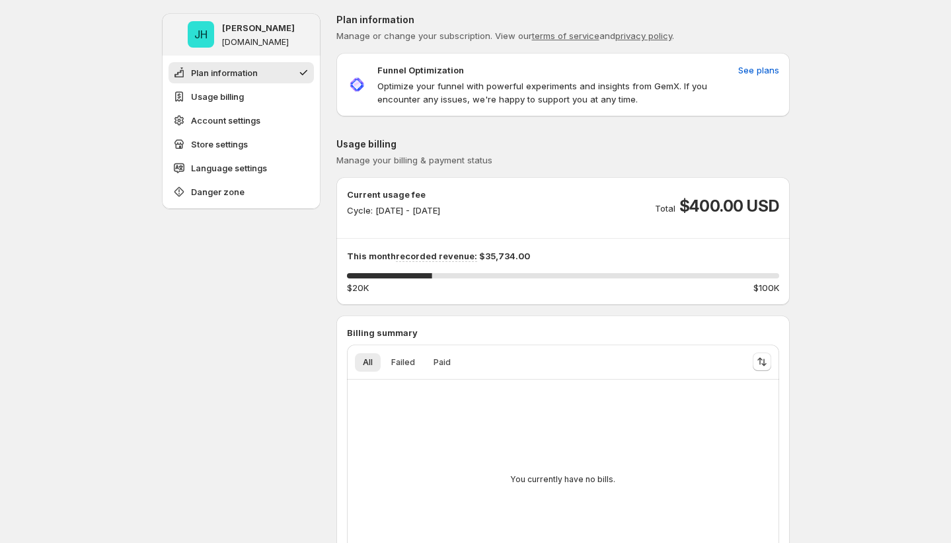 The width and height of the screenshot is (951, 543). What do you see at coordinates (759, 70) in the screenshot?
I see `button: See plans` at bounding box center [759, 70].